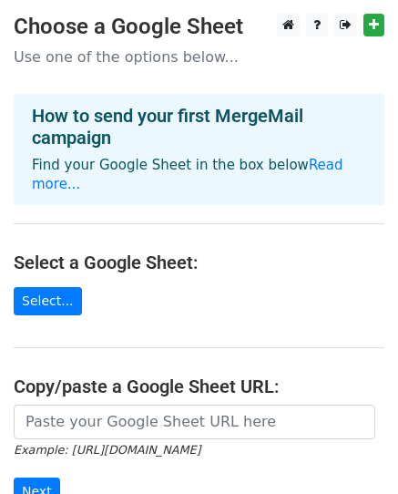 Image resolution: width=398 pixels, height=494 pixels. Describe the element at coordinates (199, 127) in the screenshot. I see `h4: How to send your first MergeMail campaign` at that location.